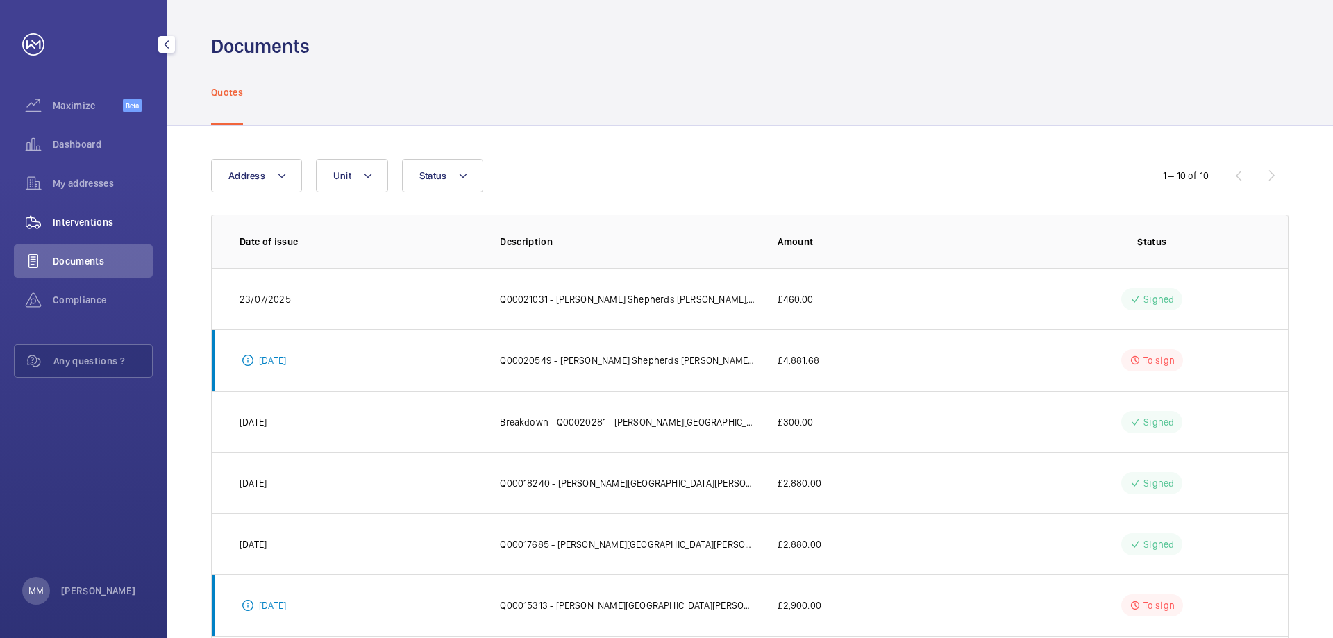 This screenshot has width=1333, height=638. What do you see at coordinates (358, 242) in the screenshot?
I see `p: Date of issue` at bounding box center [358, 242].